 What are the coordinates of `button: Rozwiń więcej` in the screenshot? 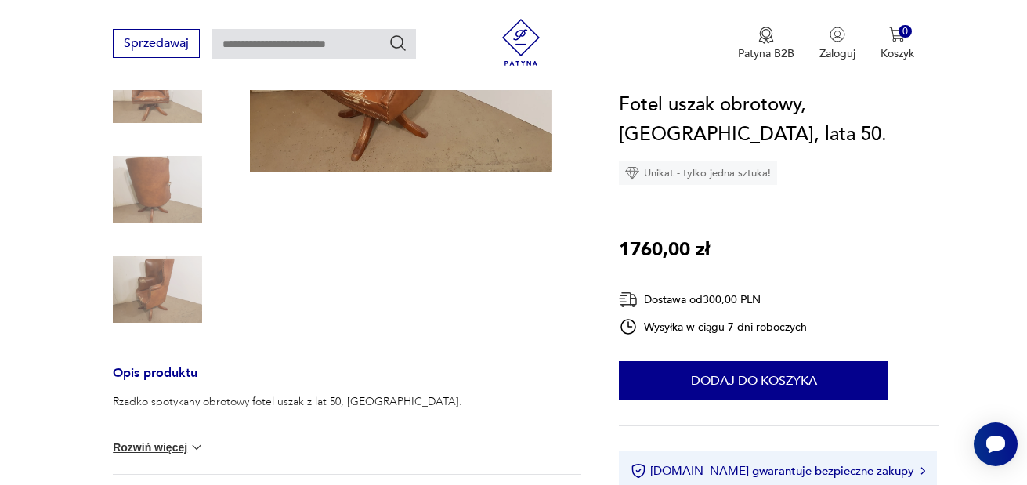 It's located at (158, 447).